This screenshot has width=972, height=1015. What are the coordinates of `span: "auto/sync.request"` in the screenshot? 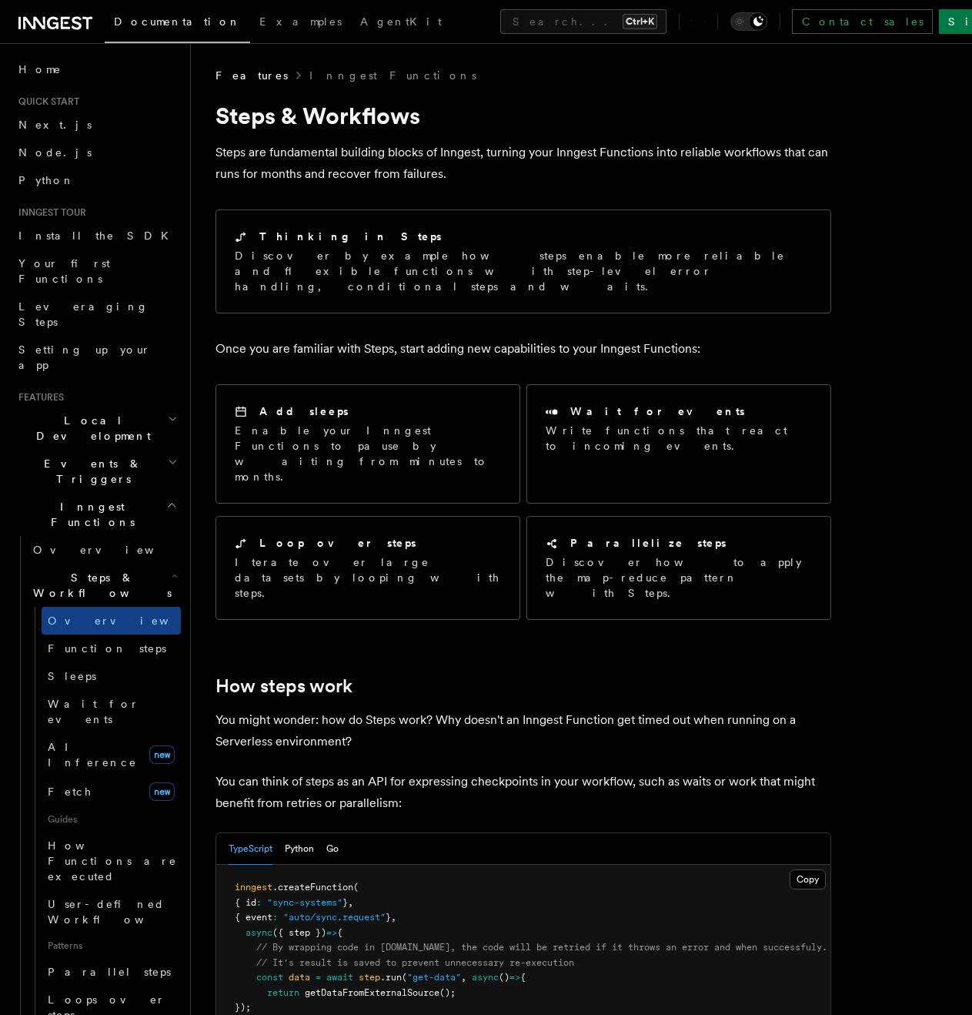 It's located at (334, 917).